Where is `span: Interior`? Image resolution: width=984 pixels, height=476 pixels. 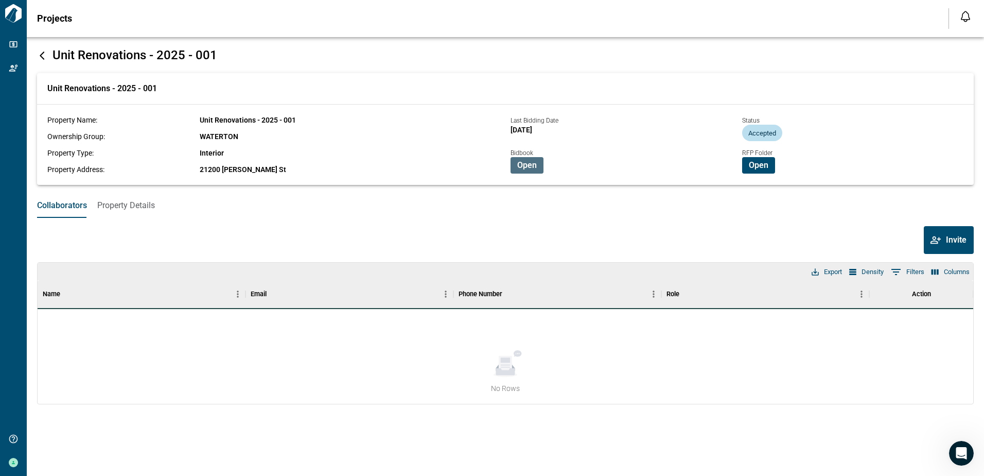 span: Interior is located at coordinates (212, 153).